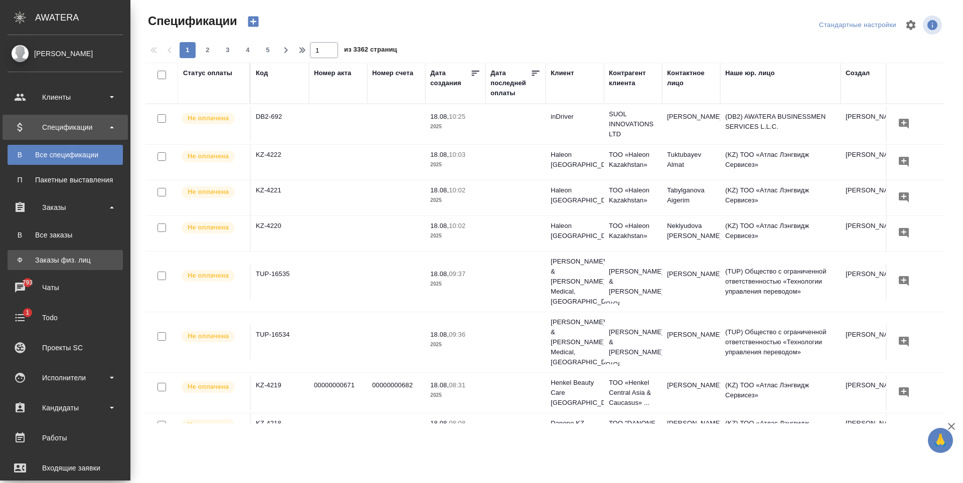  What do you see at coordinates (857, 25) in the screenshot?
I see `div: split button` at bounding box center [857, 25].